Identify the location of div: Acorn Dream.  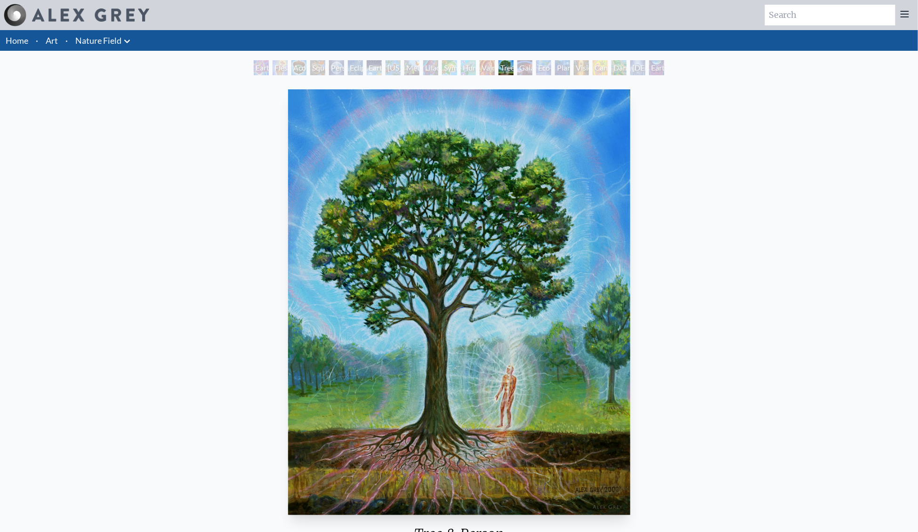
(299, 68).